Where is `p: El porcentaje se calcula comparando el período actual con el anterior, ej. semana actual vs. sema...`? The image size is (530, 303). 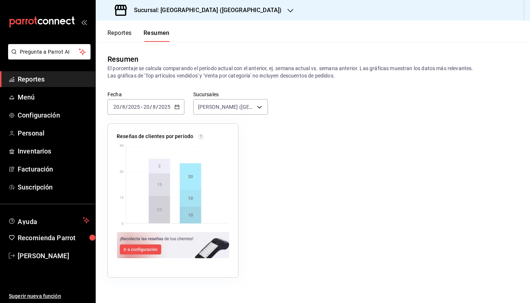 p: El porcentaje se calcula comparando el período actual con el anterior, ej. semana actual vs. sema... is located at coordinates (313, 72).